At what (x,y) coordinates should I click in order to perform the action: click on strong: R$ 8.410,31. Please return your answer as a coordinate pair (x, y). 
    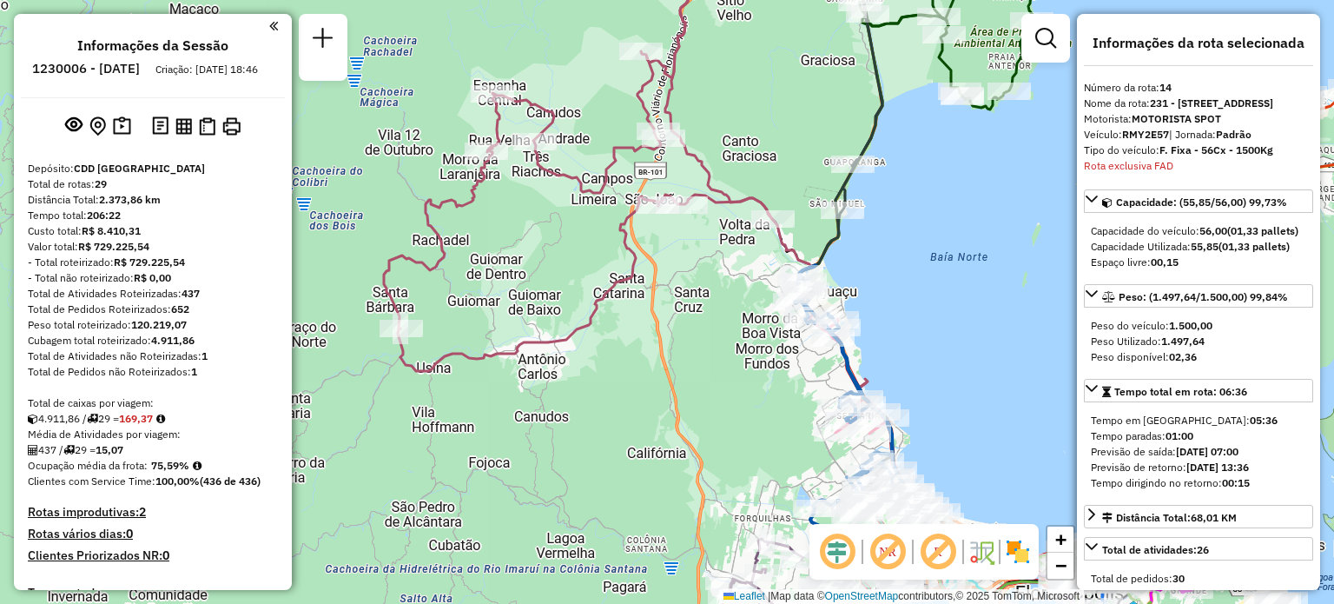
    Looking at the image, I should click on (111, 230).